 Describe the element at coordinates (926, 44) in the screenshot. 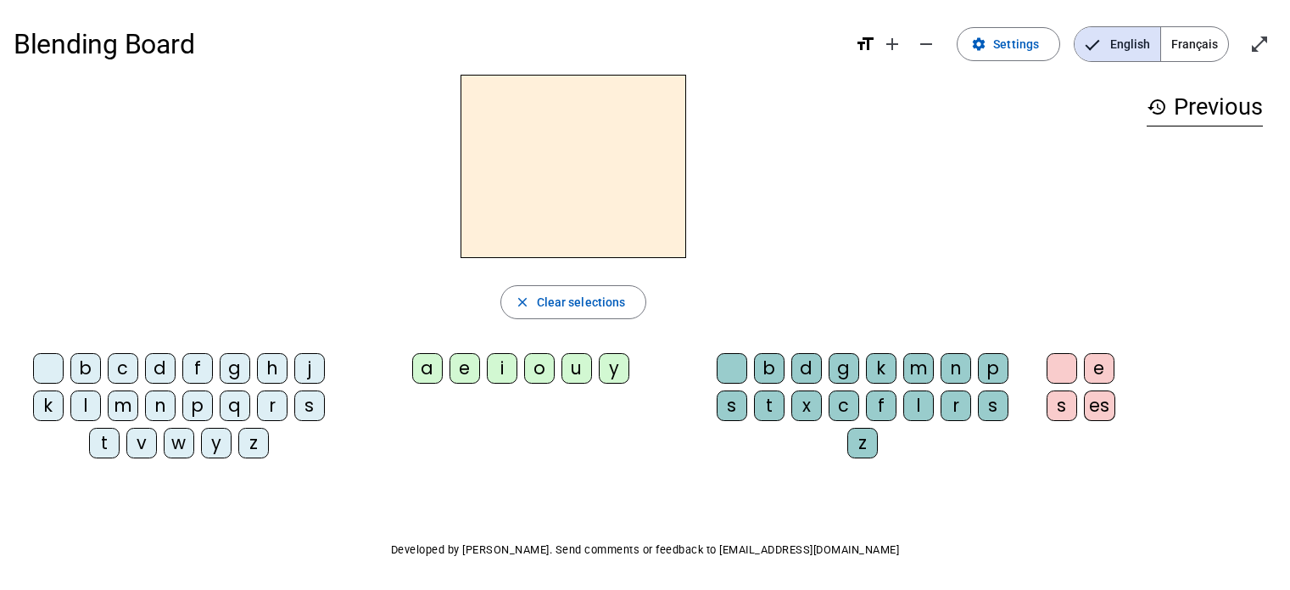

I see `mat-icon: remove` at that location.